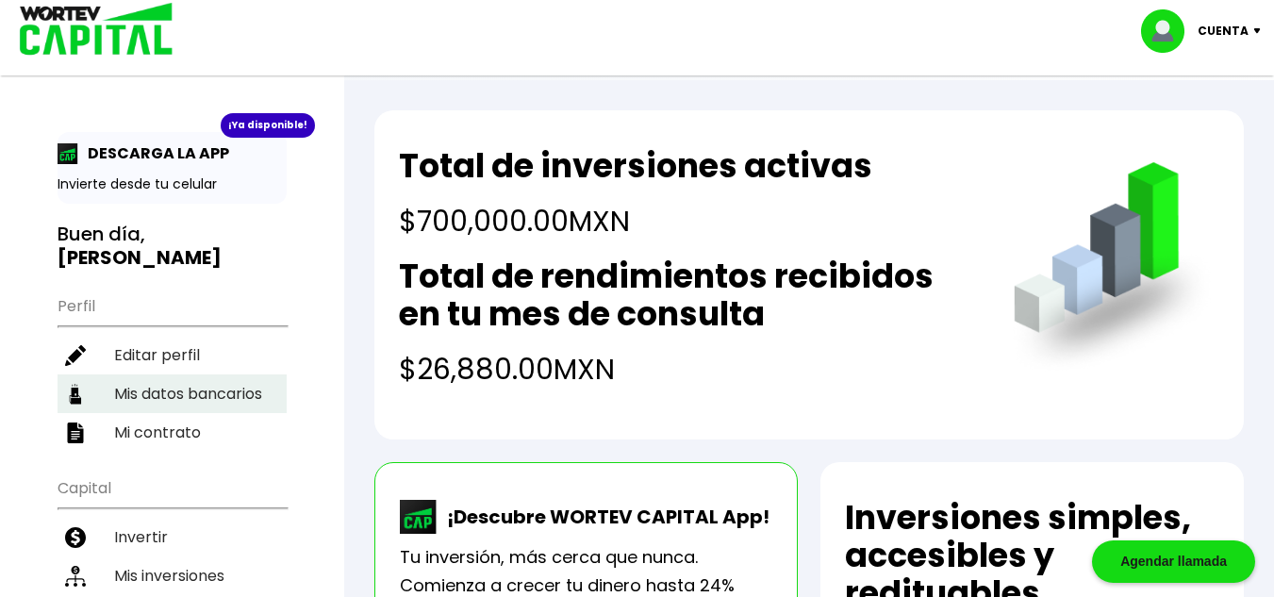  What do you see at coordinates (1169, 31) in the screenshot?
I see `img: profile-image` at bounding box center [1169, 31].